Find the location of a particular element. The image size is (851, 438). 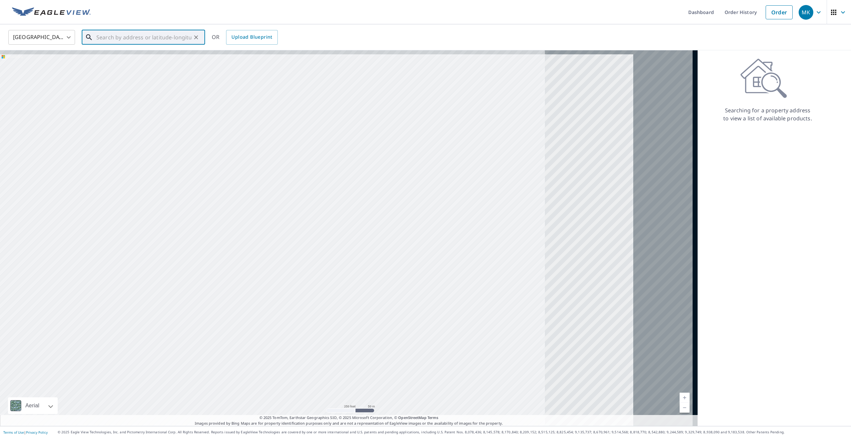

p: Searching for a property address to view a list of available products. is located at coordinates (768, 114).